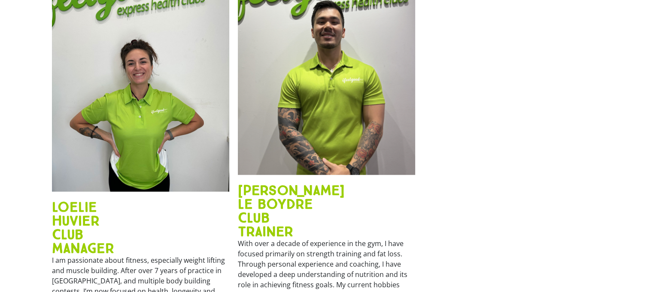 This screenshot has width=653, height=292. I want to click on h2: Club Manager, so click(140, 241).